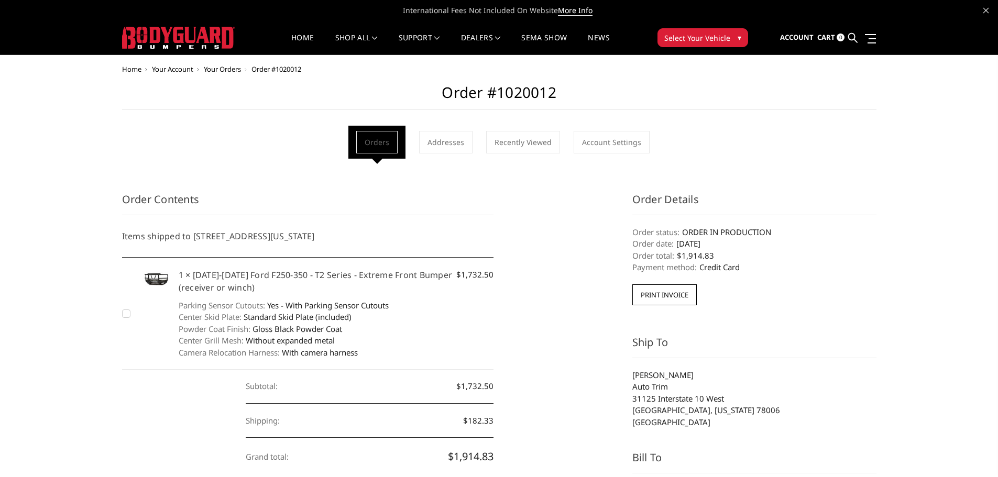 The width and height of the screenshot is (998, 477). Describe the element at coordinates (755, 399) in the screenshot. I see `li: 31125 Interstate 10 West` at that location.